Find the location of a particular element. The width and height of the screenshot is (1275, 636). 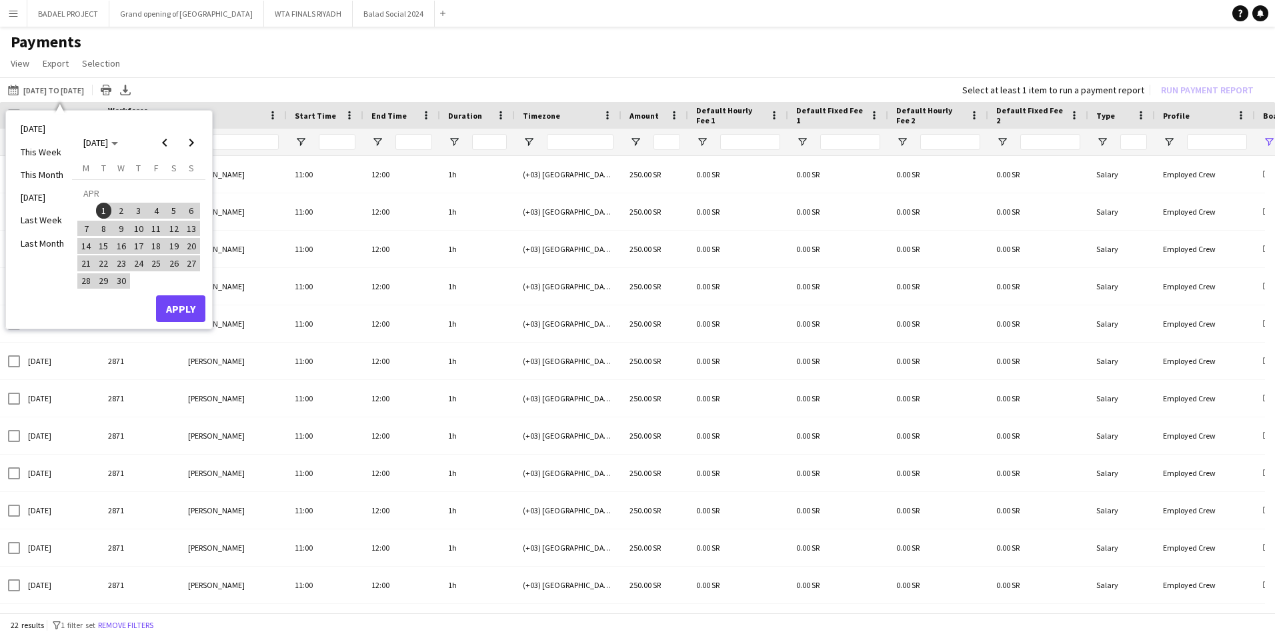

button: WTA FINALS RIYADH is located at coordinates (308, 13).